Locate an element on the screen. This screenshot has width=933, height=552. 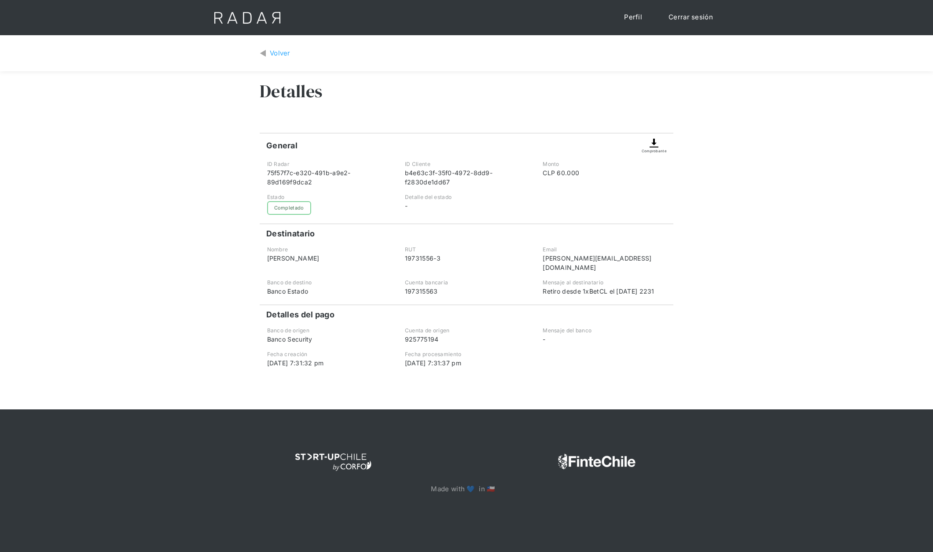
a: Perfil is located at coordinates (633, 17).